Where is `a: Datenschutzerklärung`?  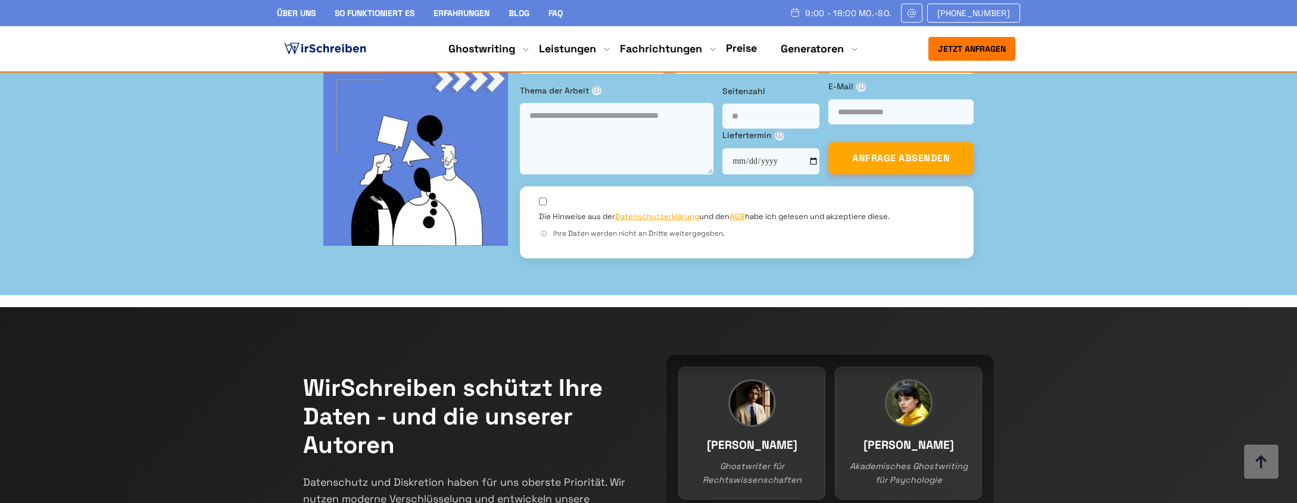 a: Datenschutzerklärung is located at coordinates (657, 216).